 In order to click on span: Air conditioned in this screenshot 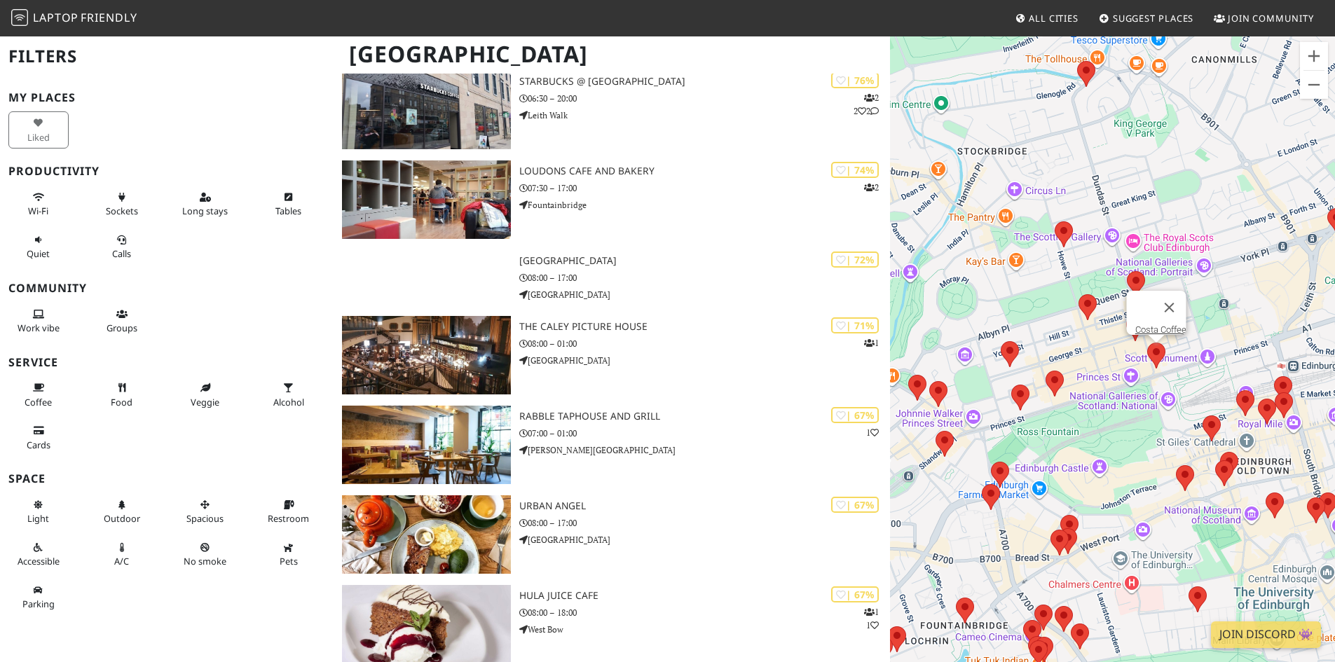, I will do `click(121, 561)`.